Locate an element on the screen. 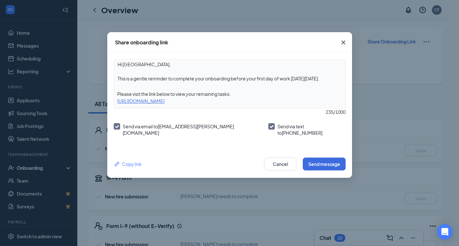 The width and height of the screenshot is (459, 246). div: Copy link is located at coordinates (128, 164).